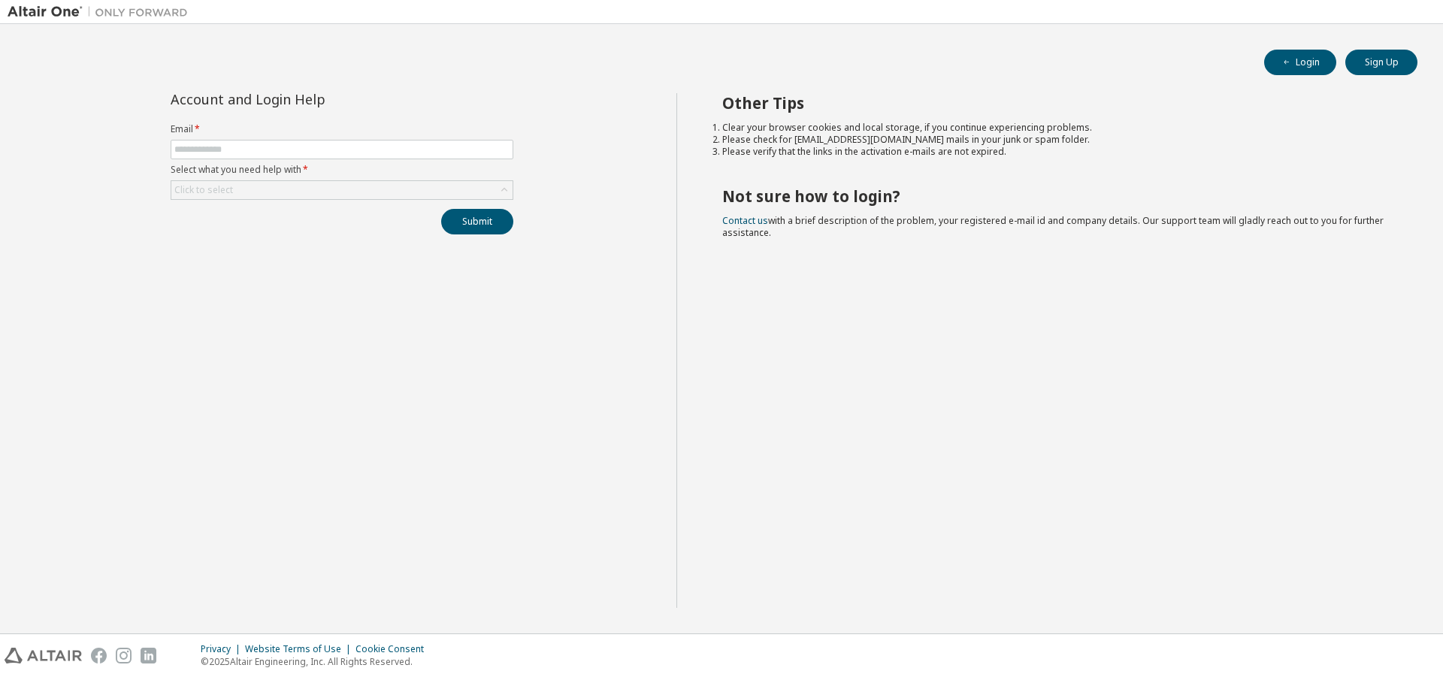  Describe the element at coordinates (1382, 62) in the screenshot. I see `button: Sign Up` at that location.